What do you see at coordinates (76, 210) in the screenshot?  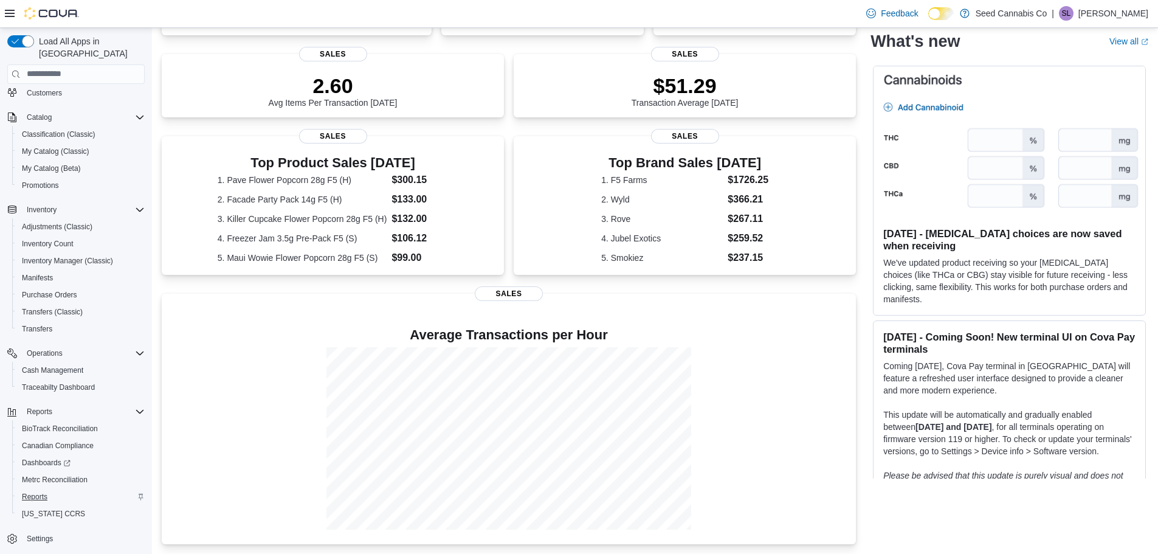 I see `button: Inventory` at bounding box center [76, 210].